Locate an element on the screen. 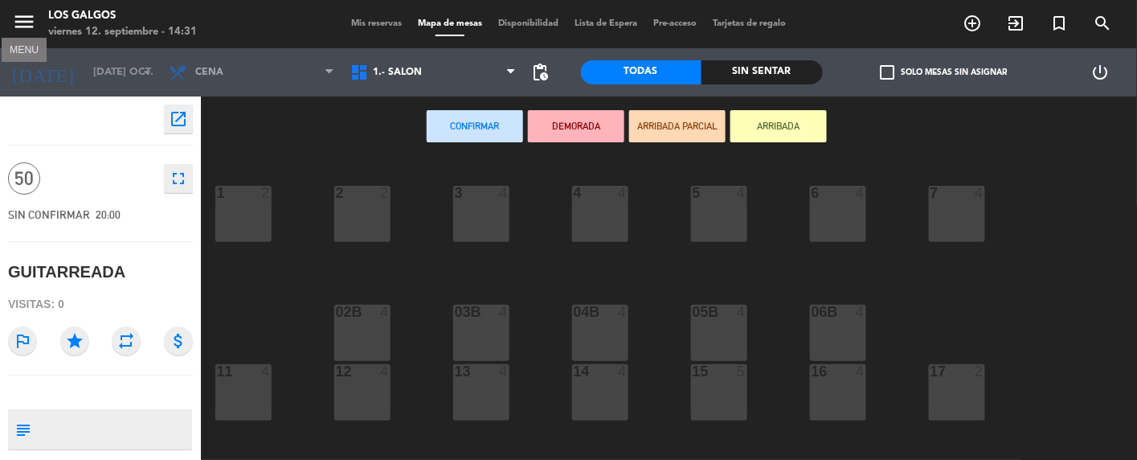  div: 02B is located at coordinates (336, 312).